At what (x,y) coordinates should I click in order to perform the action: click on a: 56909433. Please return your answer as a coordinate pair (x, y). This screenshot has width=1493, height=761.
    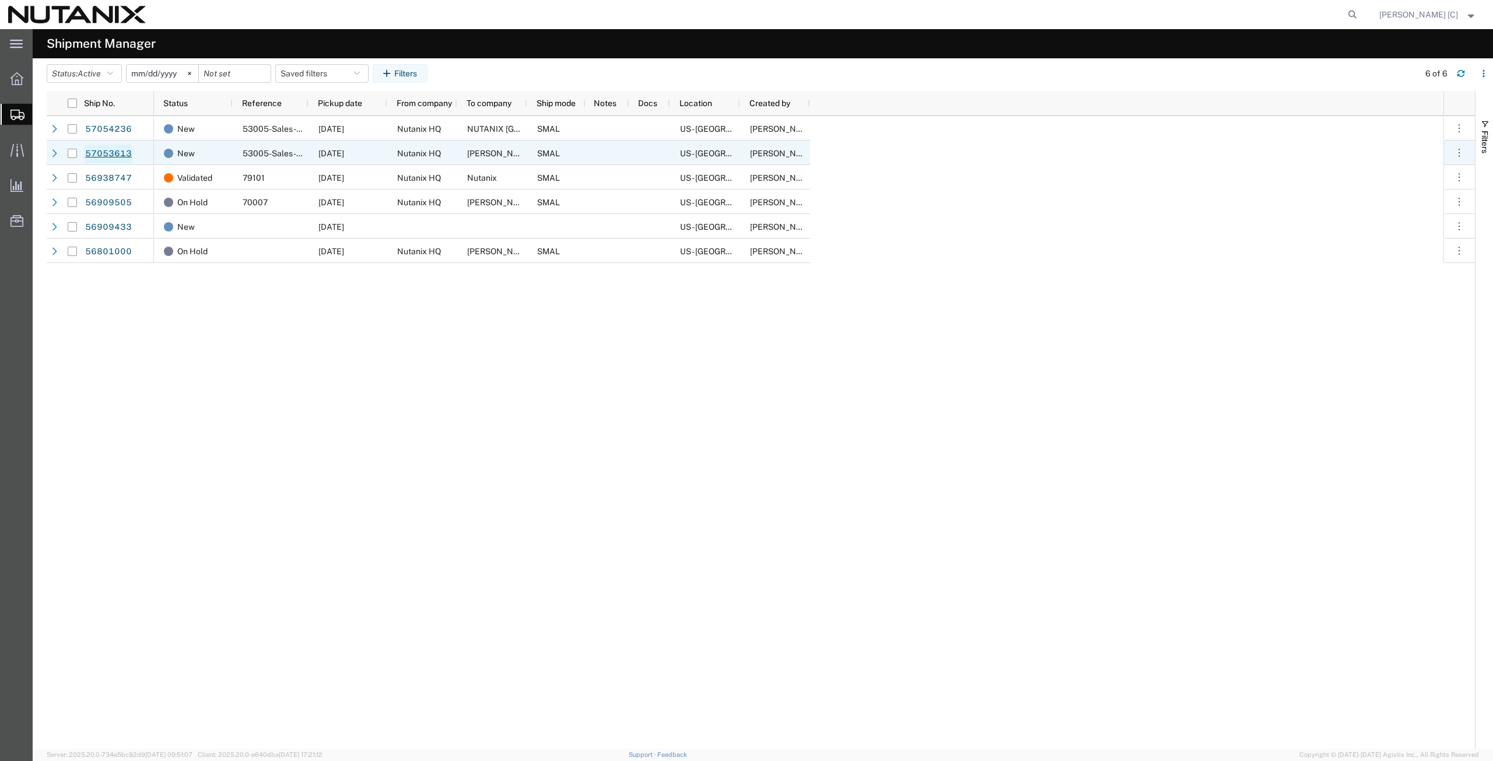
    Looking at the image, I should click on (109, 228).